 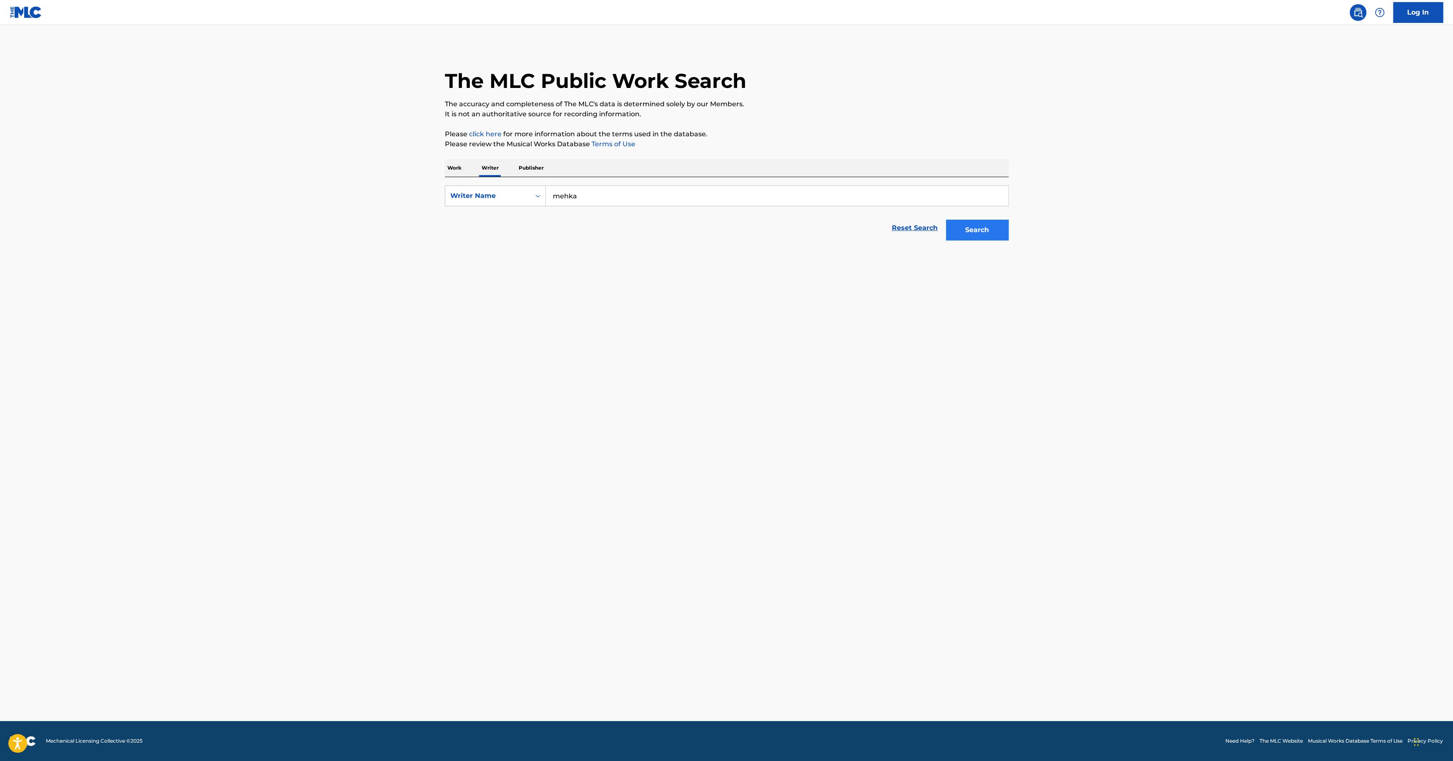 What do you see at coordinates (531, 168) in the screenshot?
I see `p: Publisher` at bounding box center [531, 168].